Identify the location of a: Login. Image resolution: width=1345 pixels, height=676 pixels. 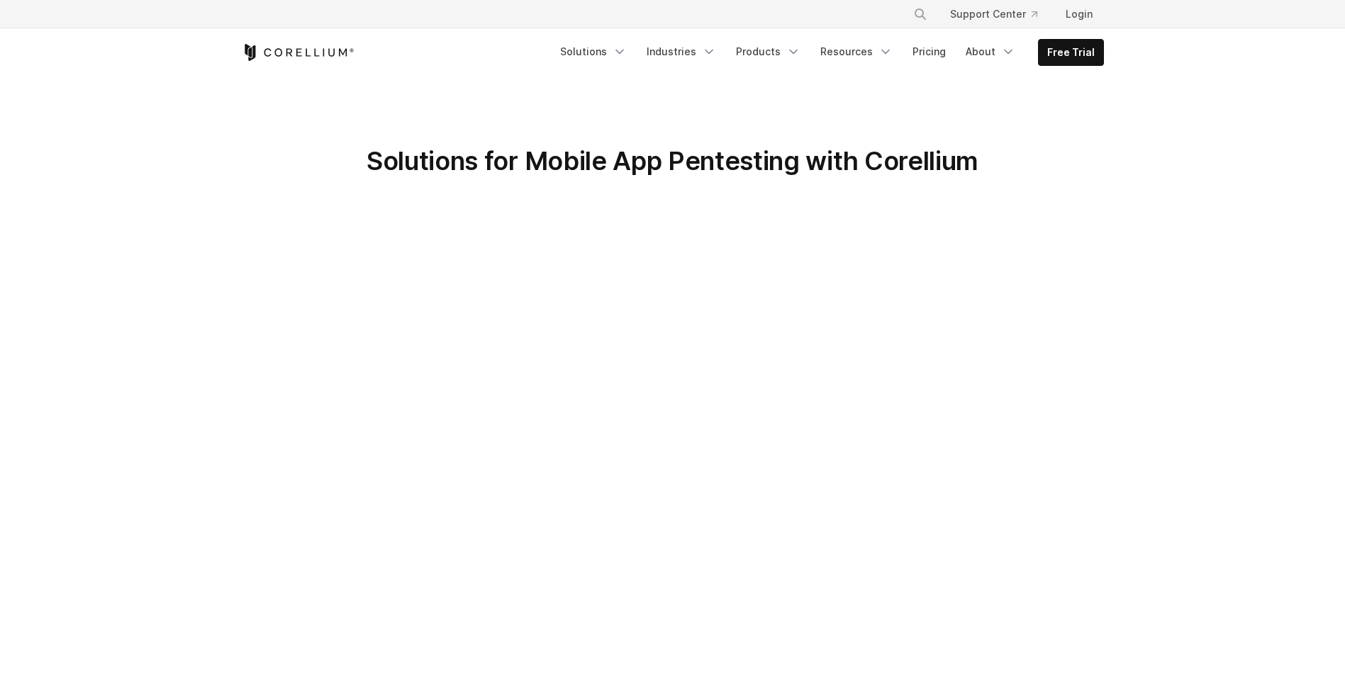
(1079, 14).